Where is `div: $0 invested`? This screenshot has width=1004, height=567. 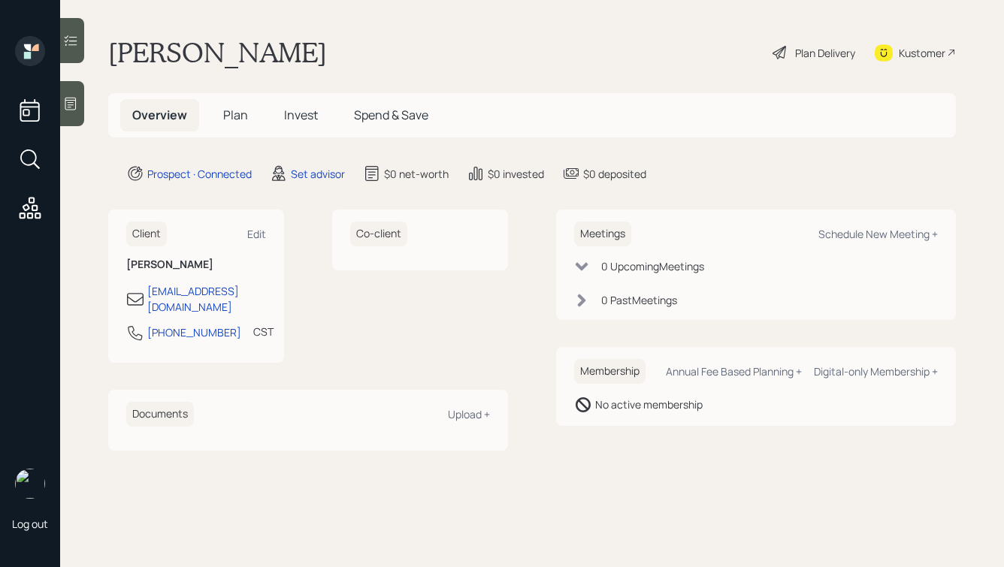 div: $0 invested is located at coordinates (516, 174).